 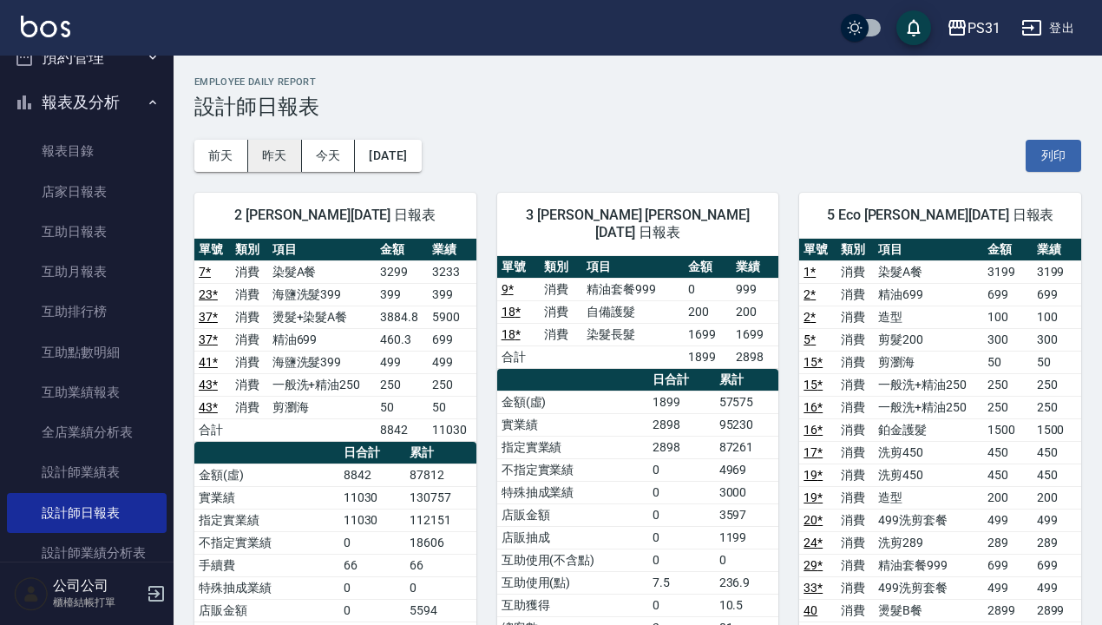 I want to click on h2: Employee Daily Report, so click(x=638, y=82).